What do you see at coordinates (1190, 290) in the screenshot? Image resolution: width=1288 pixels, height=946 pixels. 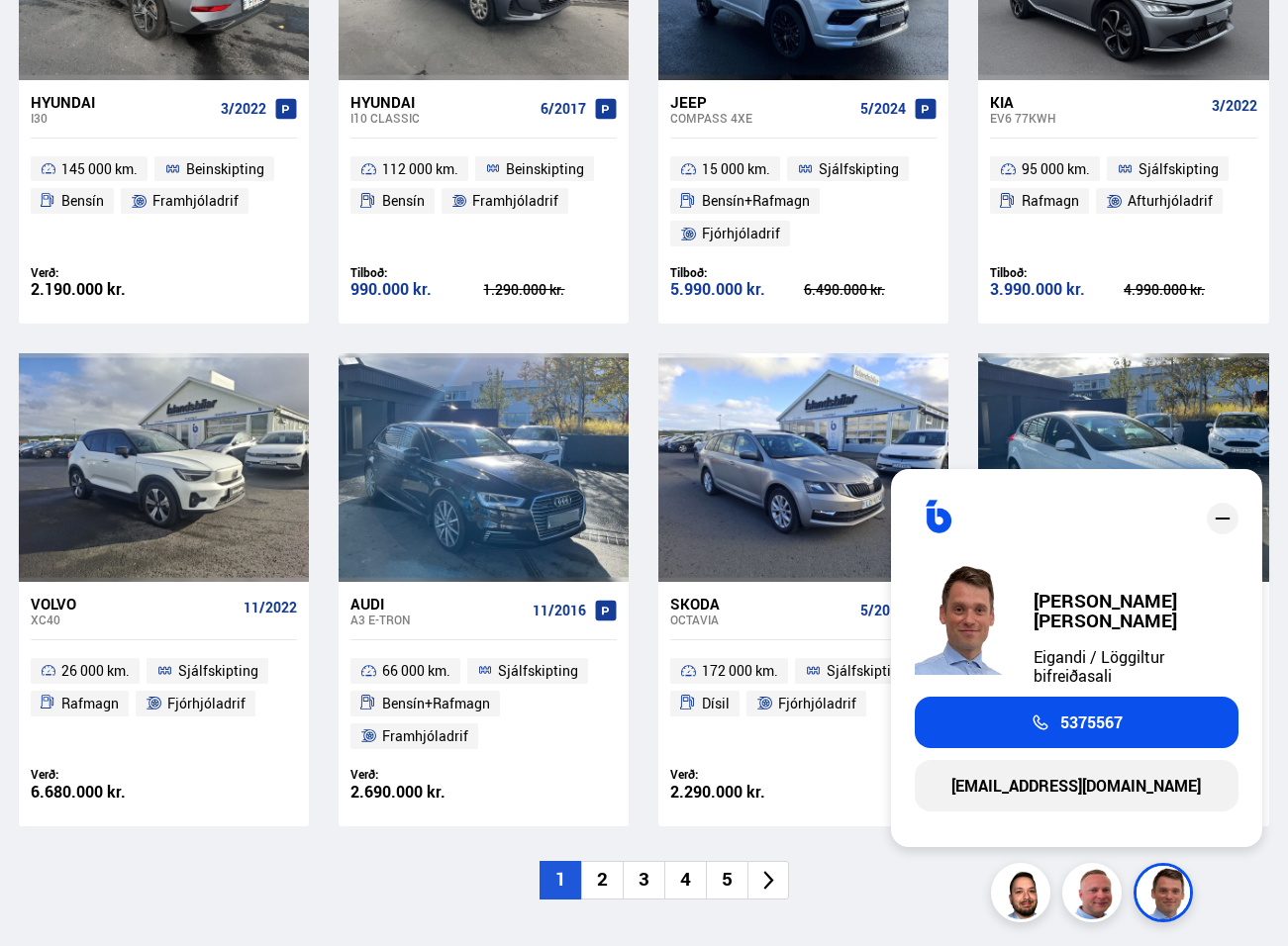 I see `div: 4.990.000 kr.` at bounding box center [1190, 290].